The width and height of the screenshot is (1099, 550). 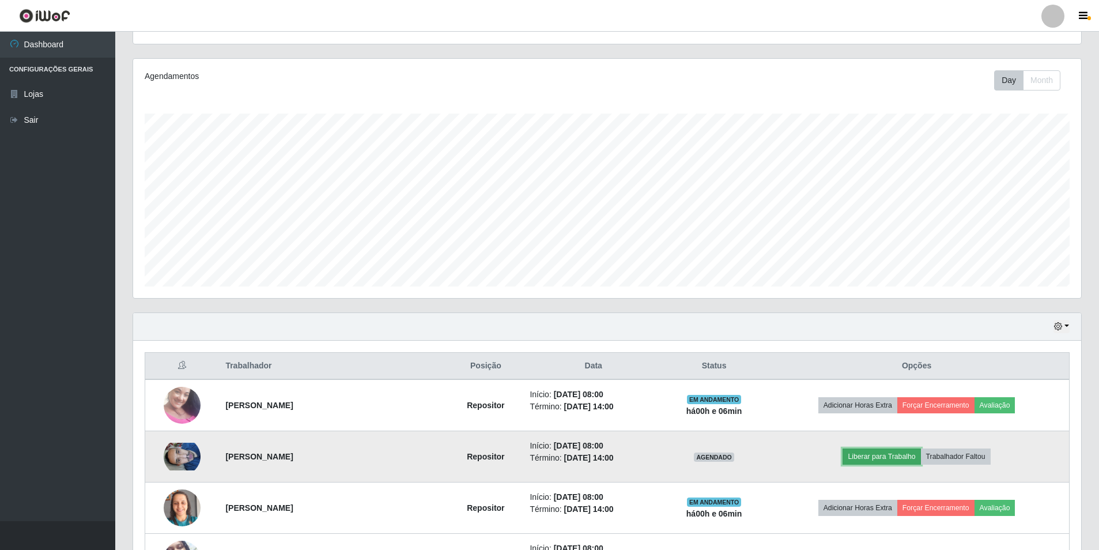 What do you see at coordinates (1027, 80) in the screenshot?
I see `div: First group` at bounding box center [1027, 80].